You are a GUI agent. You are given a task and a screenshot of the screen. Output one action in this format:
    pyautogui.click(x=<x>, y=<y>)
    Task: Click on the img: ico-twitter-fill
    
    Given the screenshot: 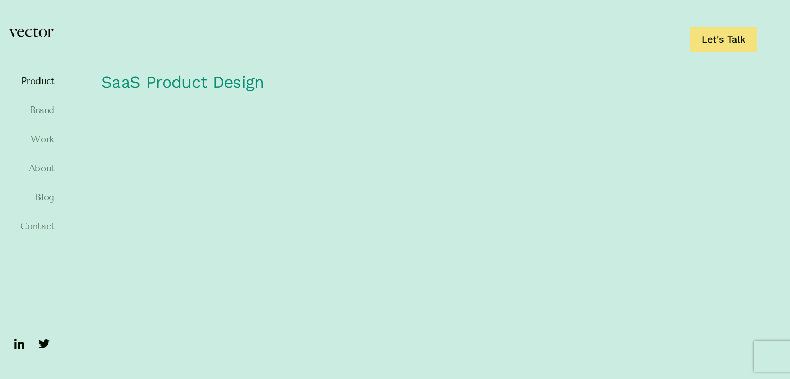 What is the action you would take?
    pyautogui.click(x=44, y=344)
    